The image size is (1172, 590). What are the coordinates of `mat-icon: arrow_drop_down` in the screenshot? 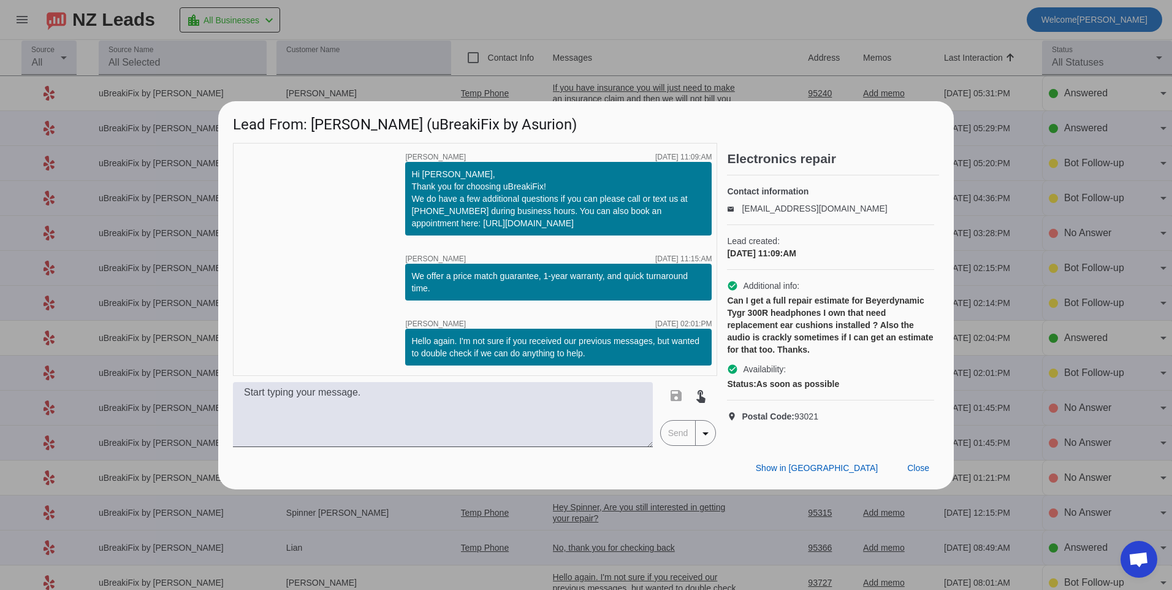 It's located at (705, 433).